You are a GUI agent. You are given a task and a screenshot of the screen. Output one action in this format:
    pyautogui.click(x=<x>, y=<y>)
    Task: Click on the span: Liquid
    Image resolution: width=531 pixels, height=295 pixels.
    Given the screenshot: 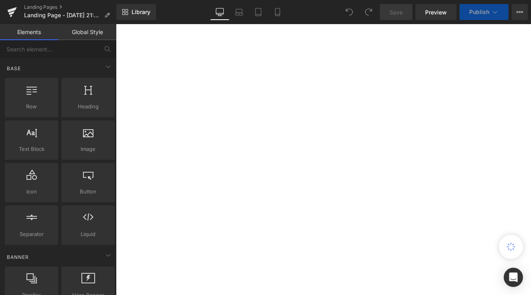 What is the action you would take?
    pyautogui.click(x=88, y=234)
    